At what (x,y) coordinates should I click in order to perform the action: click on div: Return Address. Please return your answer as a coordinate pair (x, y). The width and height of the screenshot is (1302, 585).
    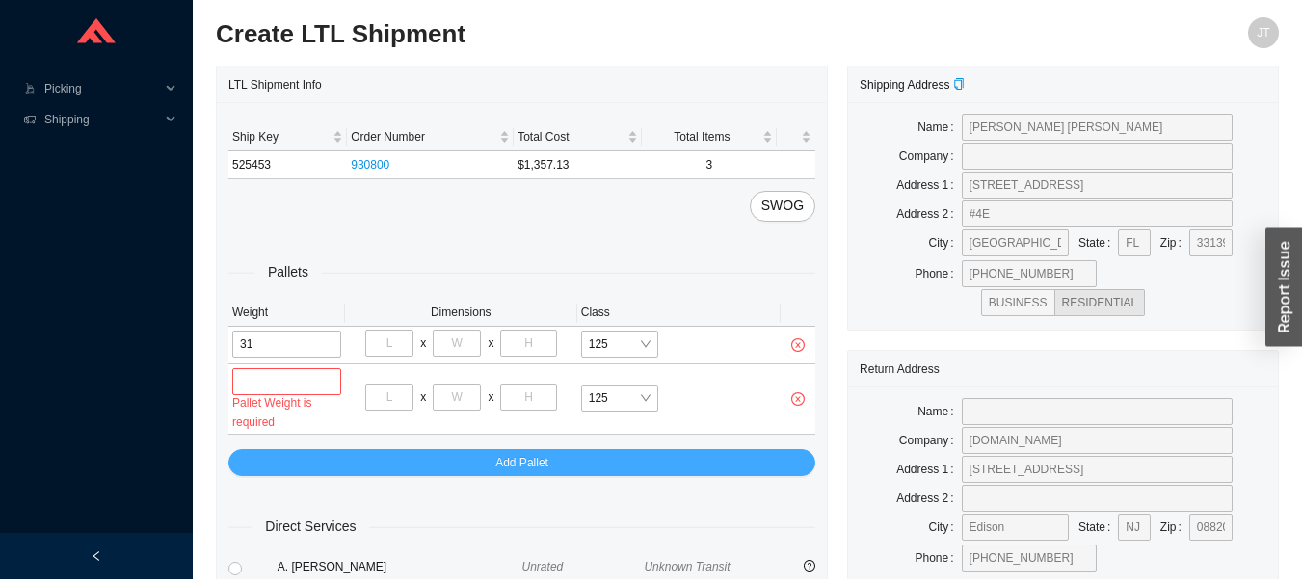
    Looking at the image, I should click on (1063, 374).